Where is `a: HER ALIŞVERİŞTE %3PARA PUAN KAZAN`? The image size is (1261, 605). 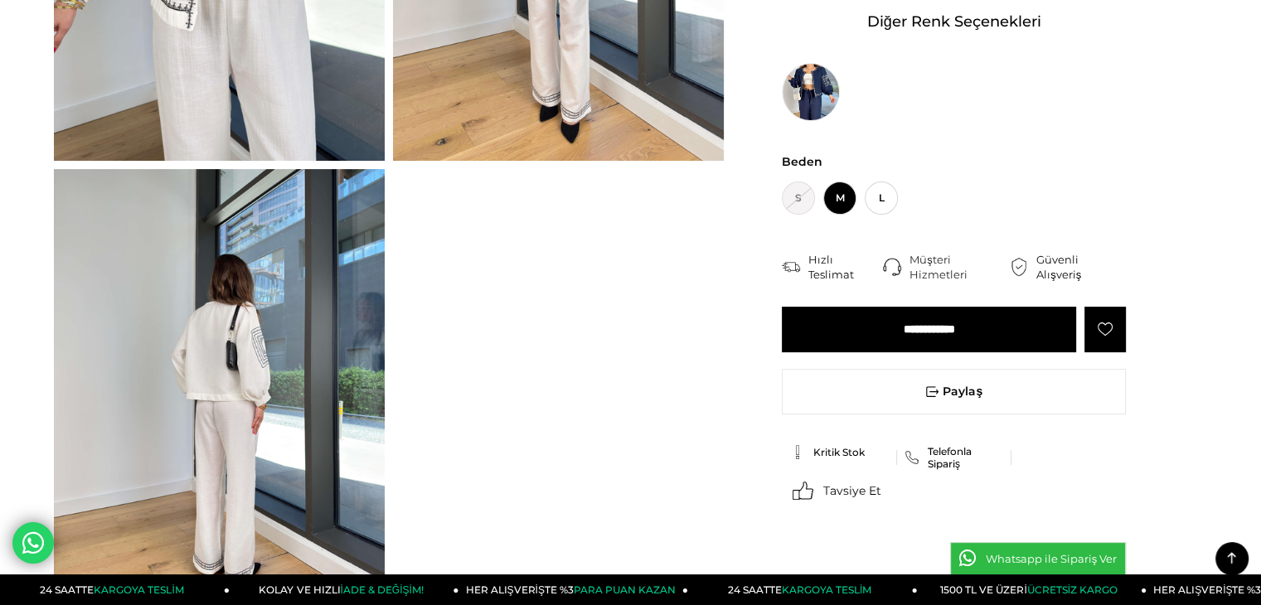 a: HER ALIŞVERİŞTE %3PARA PUAN KAZAN is located at coordinates (574, 589).